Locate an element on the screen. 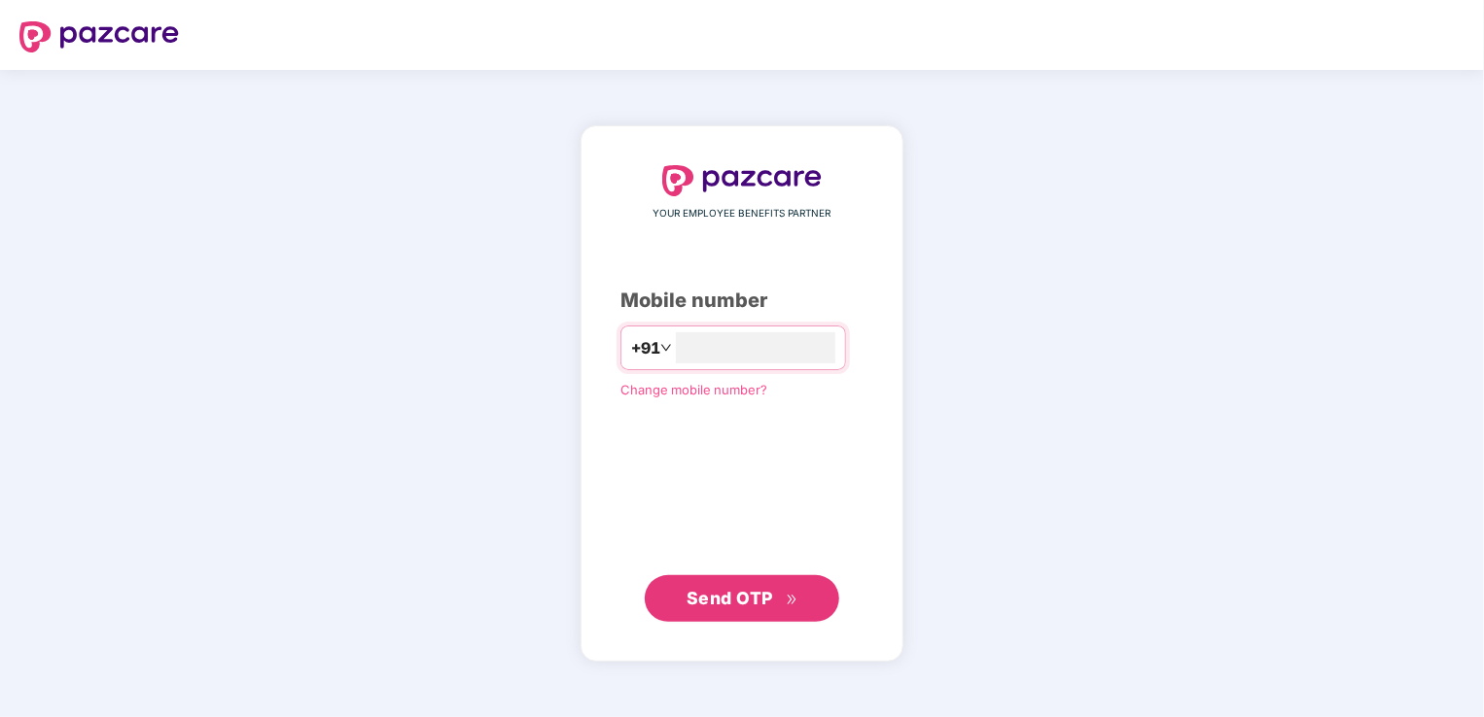  span: double-right is located at coordinates (791, 600).